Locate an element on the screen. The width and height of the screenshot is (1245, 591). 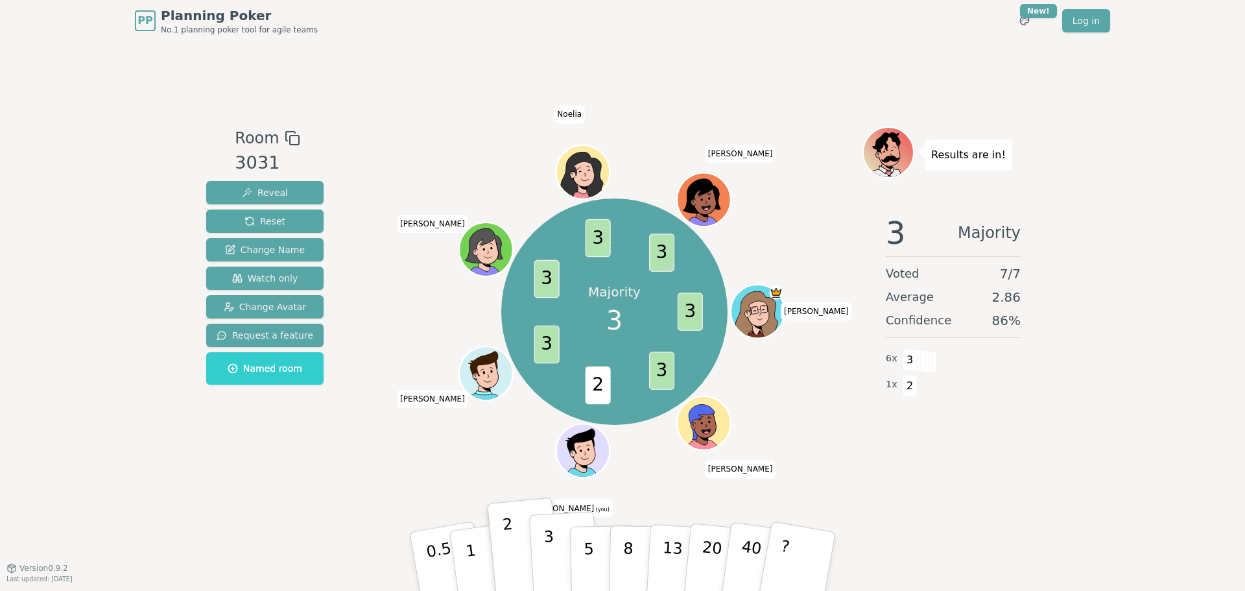
p: 2 is located at coordinates (510, 550).